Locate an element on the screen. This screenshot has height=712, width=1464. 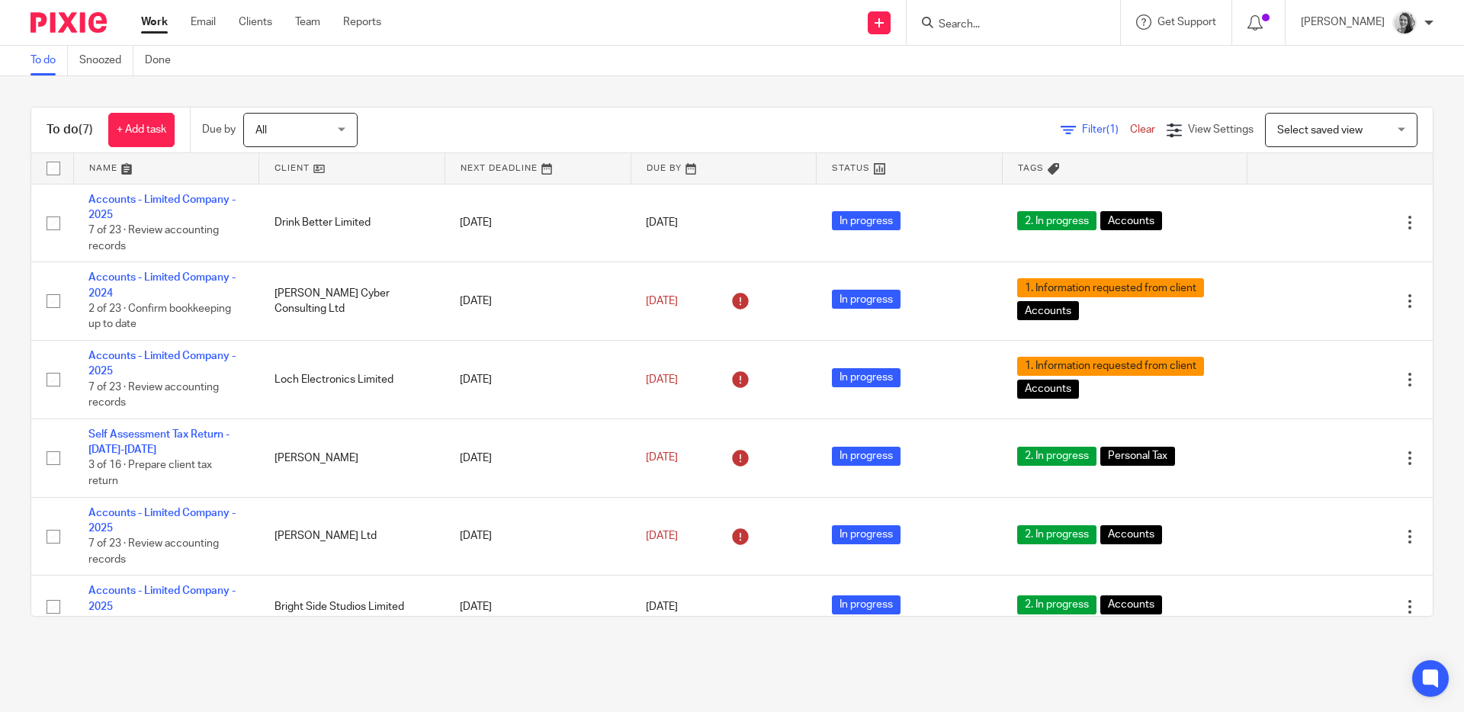
span: Tags is located at coordinates (1031, 168).